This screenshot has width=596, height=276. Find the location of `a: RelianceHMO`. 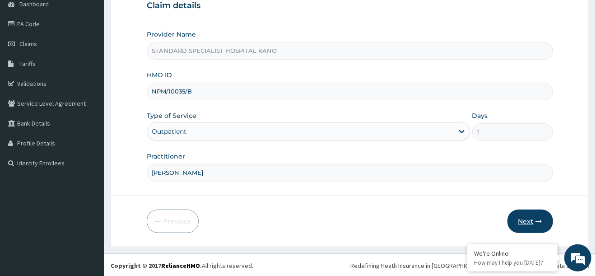

a: RelianceHMO is located at coordinates (180, 265).